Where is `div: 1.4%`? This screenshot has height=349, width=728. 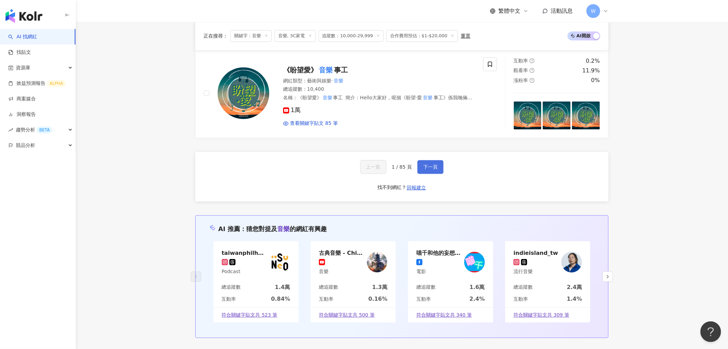 div: 1.4% is located at coordinates (575, 299).